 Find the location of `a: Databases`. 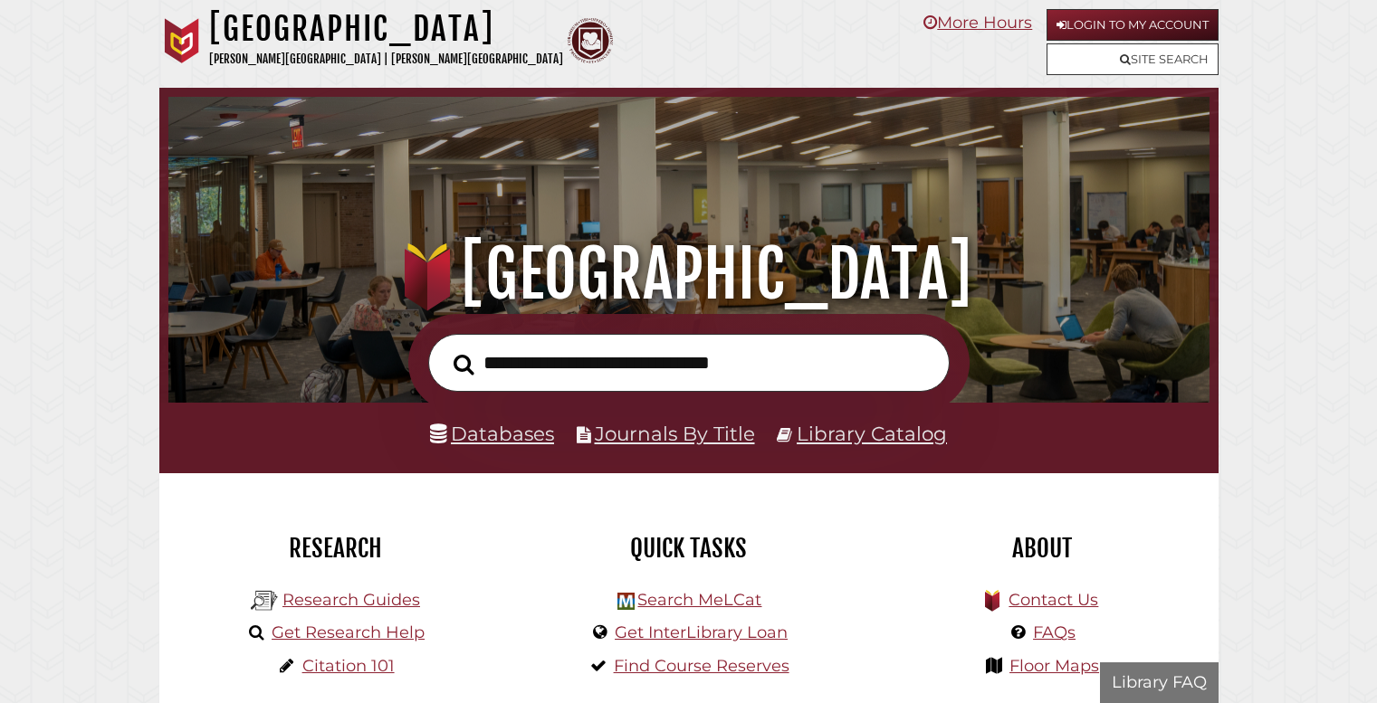

a: Databases is located at coordinates (492, 434).